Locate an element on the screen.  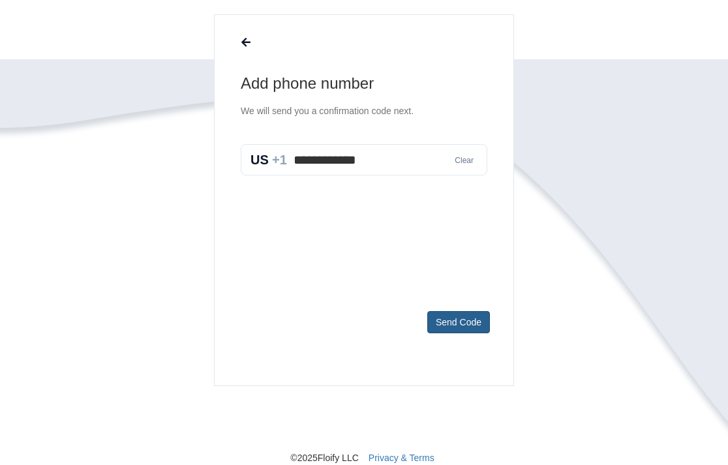
p: We will send you a confirmation code next. is located at coordinates (364, 111).